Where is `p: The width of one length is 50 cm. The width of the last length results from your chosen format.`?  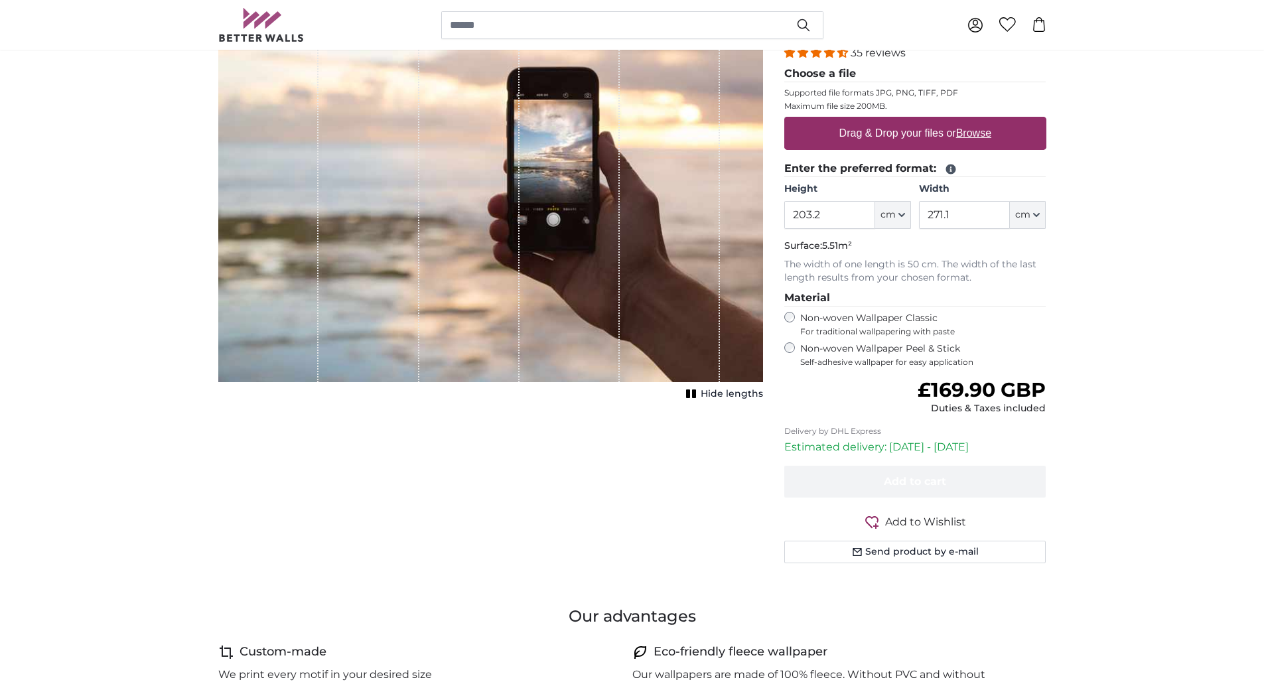 p: The width of one length is 50 cm. The width of the last length results from your chosen format. is located at coordinates (915, 271).